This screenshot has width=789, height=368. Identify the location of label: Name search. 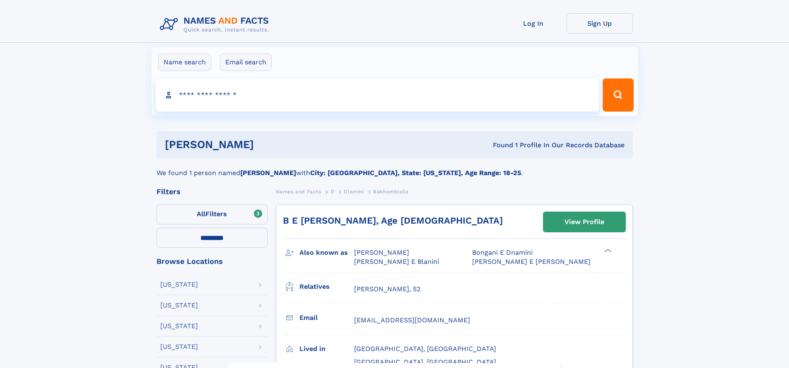
(185, 62).